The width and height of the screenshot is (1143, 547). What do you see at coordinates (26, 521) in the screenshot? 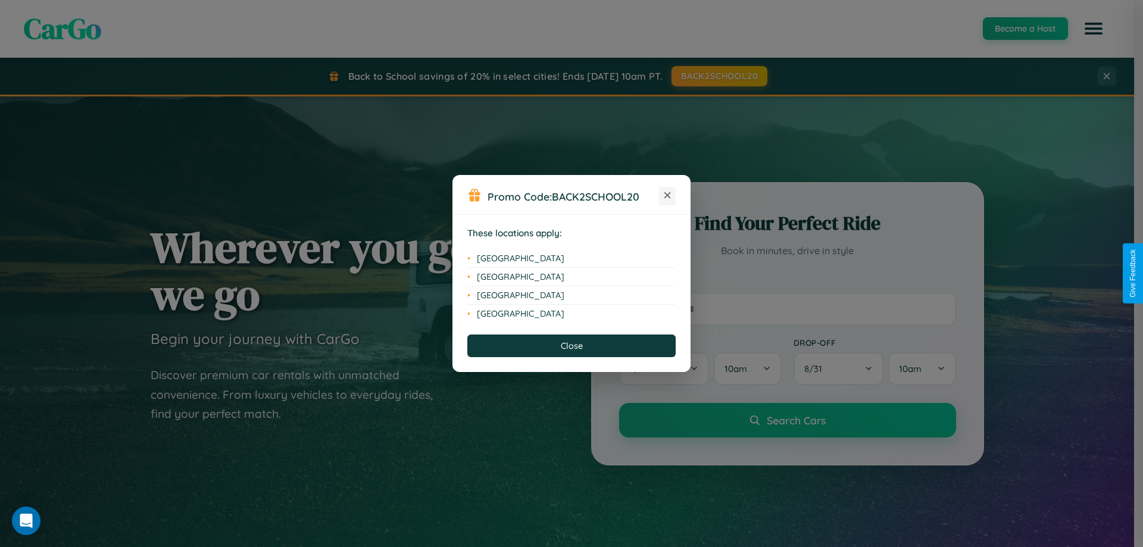
I see `div: Open Intercom Messenger` at bounding box center [26, 521].